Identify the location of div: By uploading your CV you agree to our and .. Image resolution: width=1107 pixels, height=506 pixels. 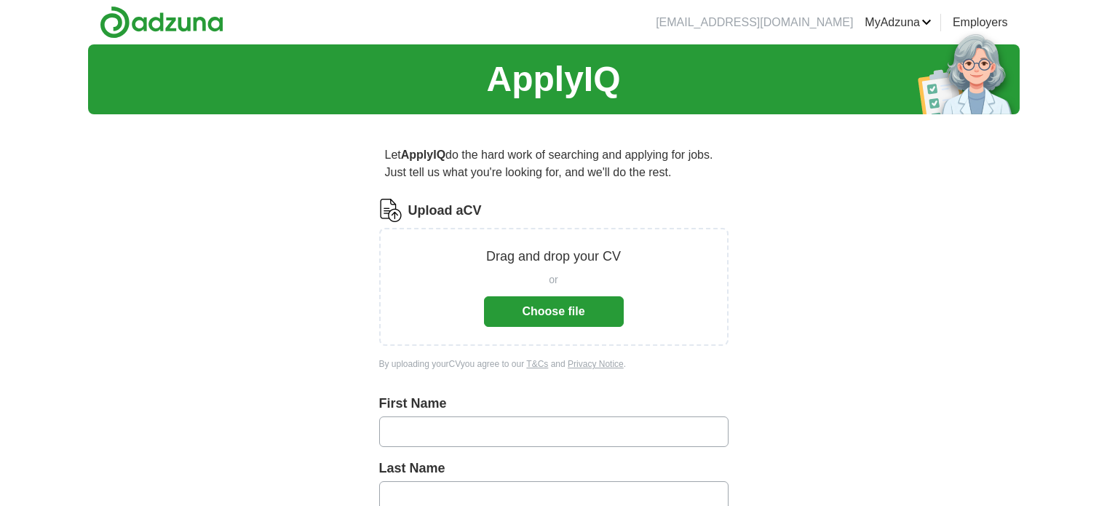
(554, 364).